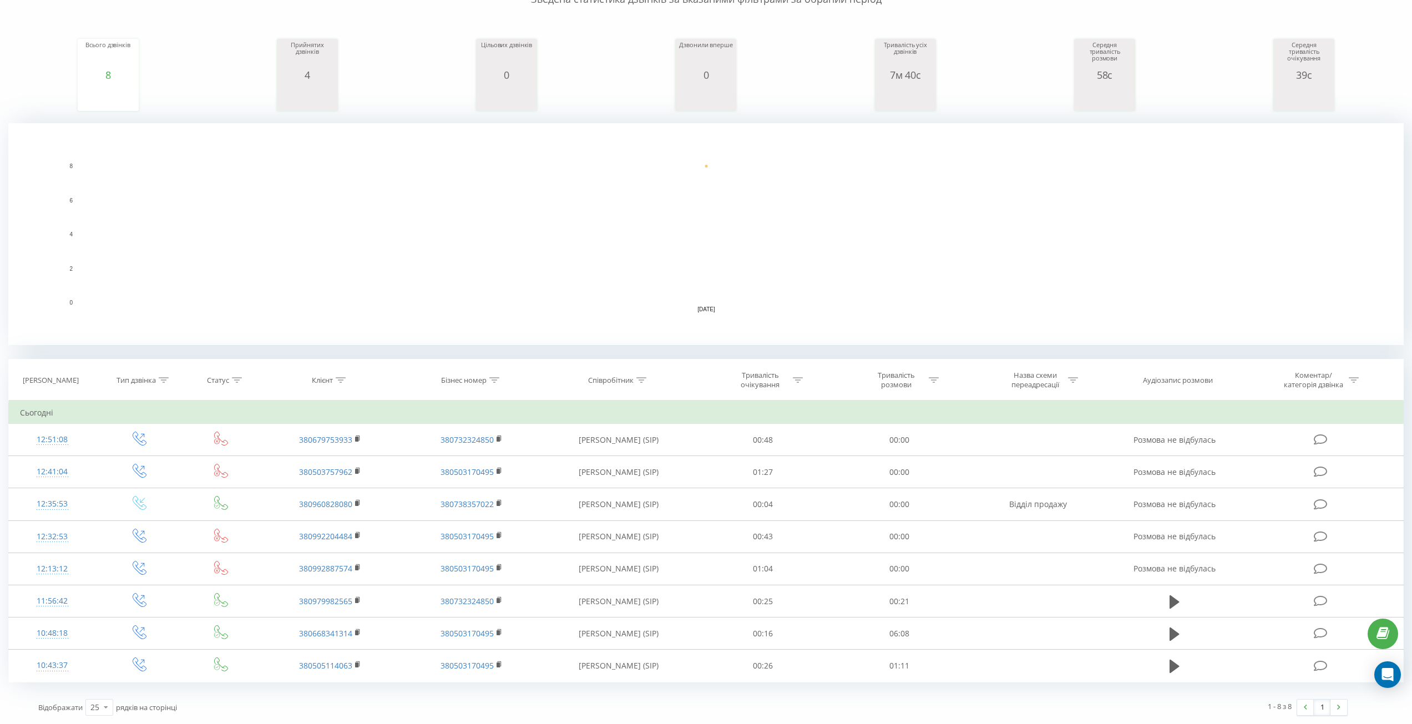 The width and height of the screenshot is (1412, 724). I want to click on div: 12:35:53, so click(52, 504).